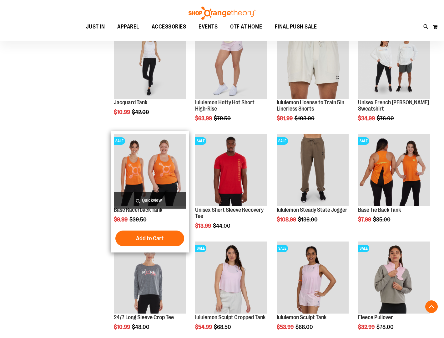  Describe the element at coordinates (313, 63) in the screenshot. I see `img: lululemon License to Train 5in Linerless Shorts` at that location.